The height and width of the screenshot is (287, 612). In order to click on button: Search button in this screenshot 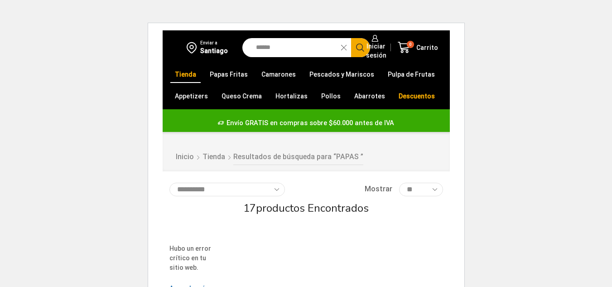, I will do `click(361, 48)`.